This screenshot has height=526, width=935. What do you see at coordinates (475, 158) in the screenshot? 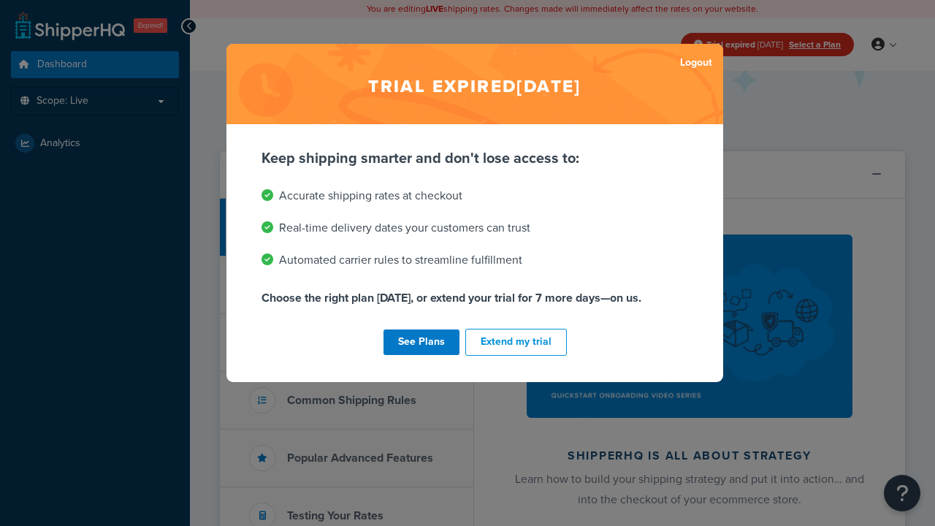
I see `p: Keep shipping smarter and don't lose access to:` at bounding box center [475, 158].